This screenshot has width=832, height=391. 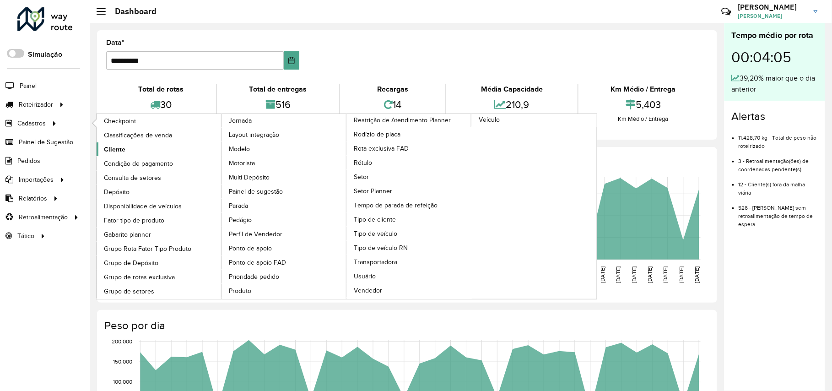 What do you see at coordinates (409, 233) in the screenshot?
I see `a: Tipo de veículo` at bounding box center [409, 233].